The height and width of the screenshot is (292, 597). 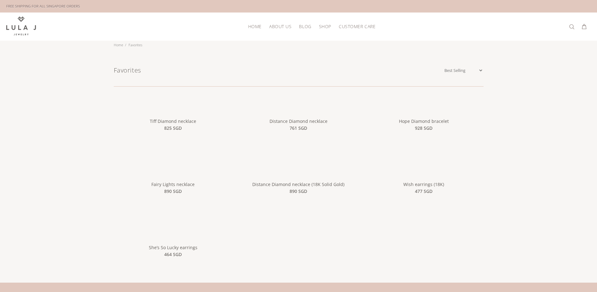 What do you see at coordinates (280, 26) in the screenshot?
I see `a: About Us` at bounding box center [280, 26].